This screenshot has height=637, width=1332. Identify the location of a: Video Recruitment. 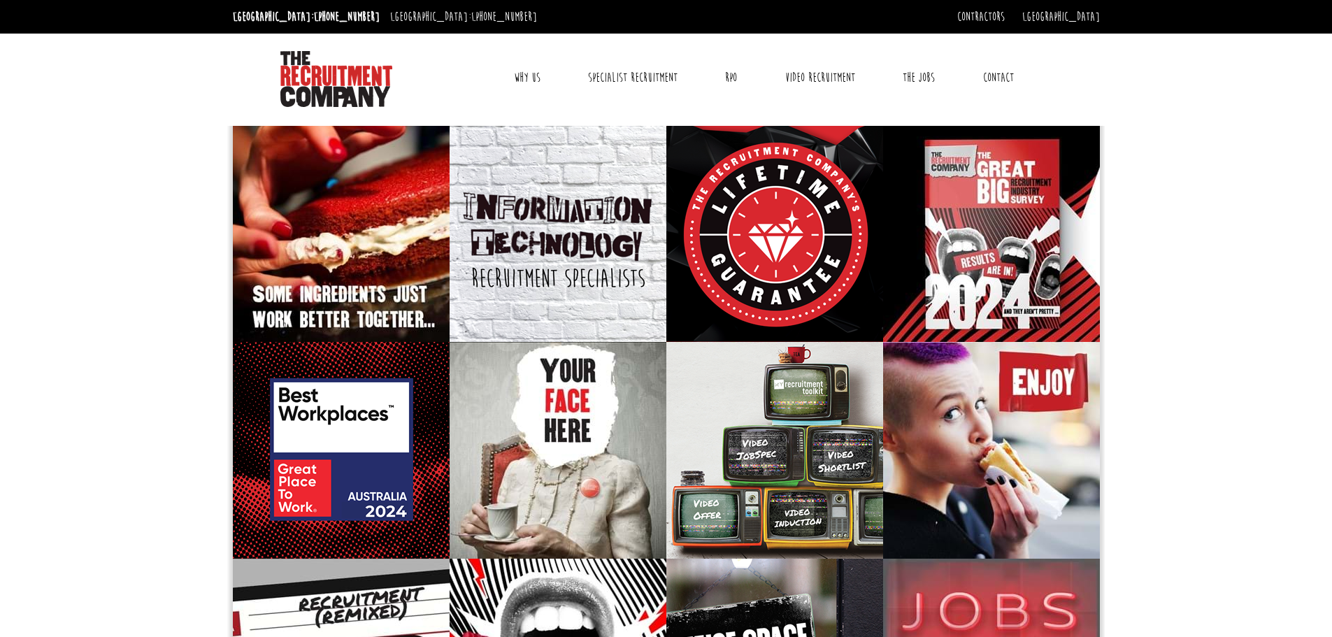
(820, 78).